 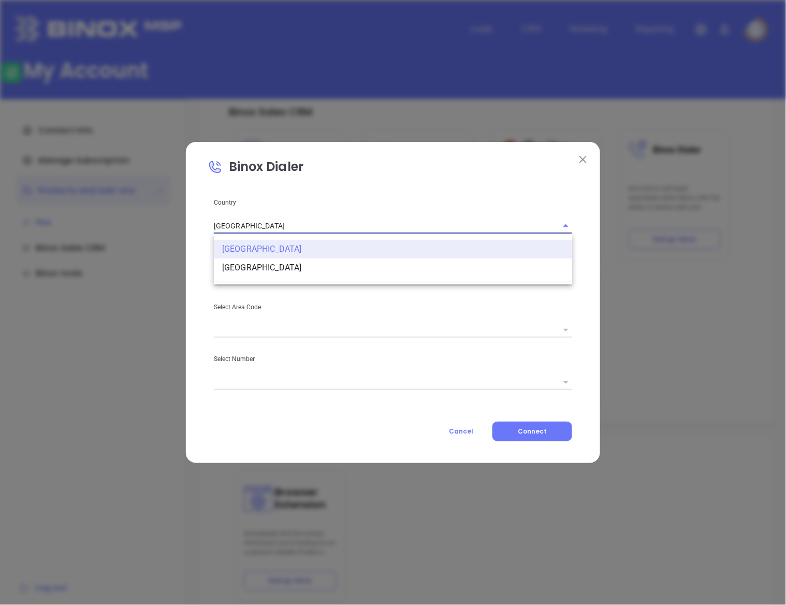 What do you see at coordinates (566, 226) in the screenshot?
I see `button: Close` at bounding box center [566, 226].